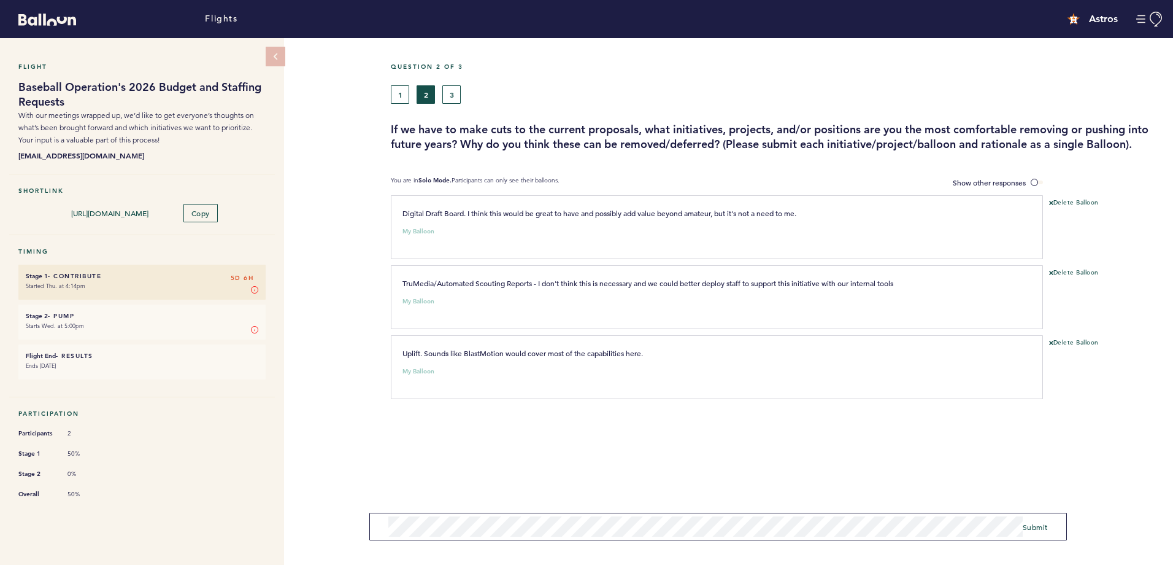 Image resolution: width=1173 pixels, height=565 pixels. I want to click on span: TruMedia/Automated Scouting Reports - I don't think this is necessary and we could better deploy ..., so click(648, 283).